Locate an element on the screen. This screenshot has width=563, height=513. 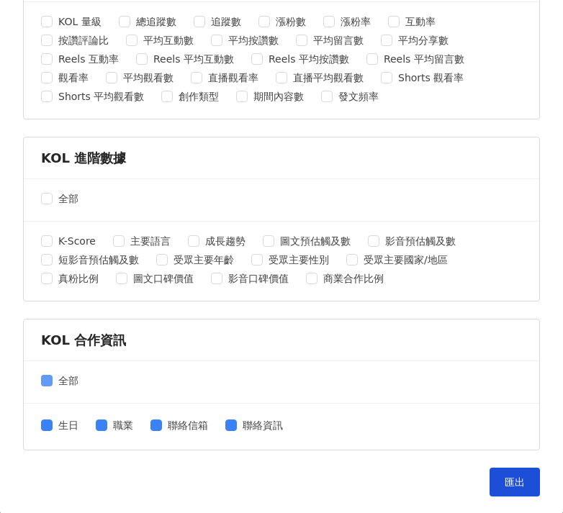
span: 漲粉率 is located at coordinates (355, 22).